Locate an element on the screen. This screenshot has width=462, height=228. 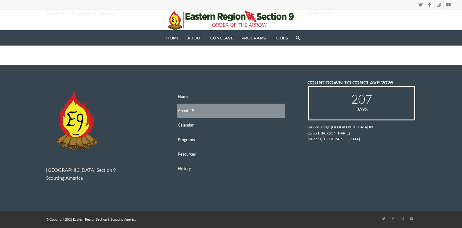
a: Calendar is located at coordinates (231, 125).